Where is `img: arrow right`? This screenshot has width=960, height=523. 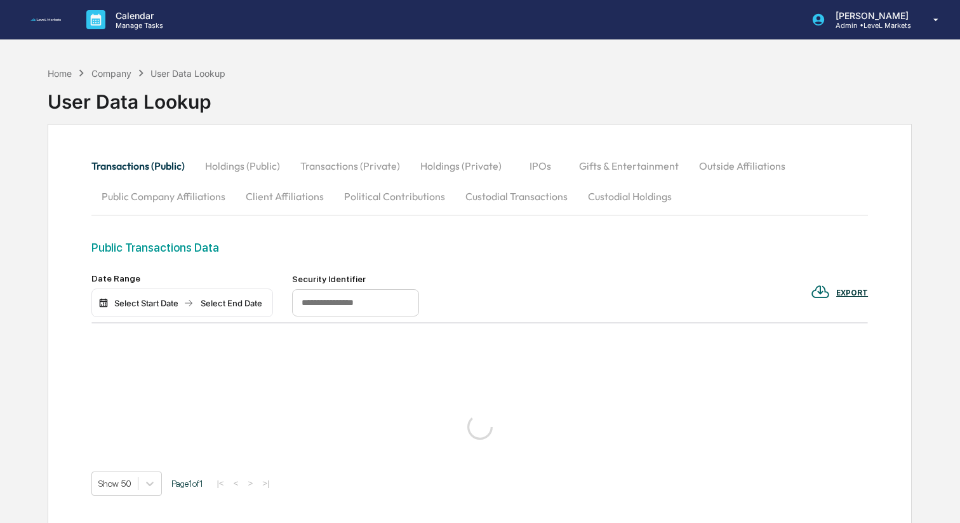 img: arrow right is located at coordinates (189, 303).